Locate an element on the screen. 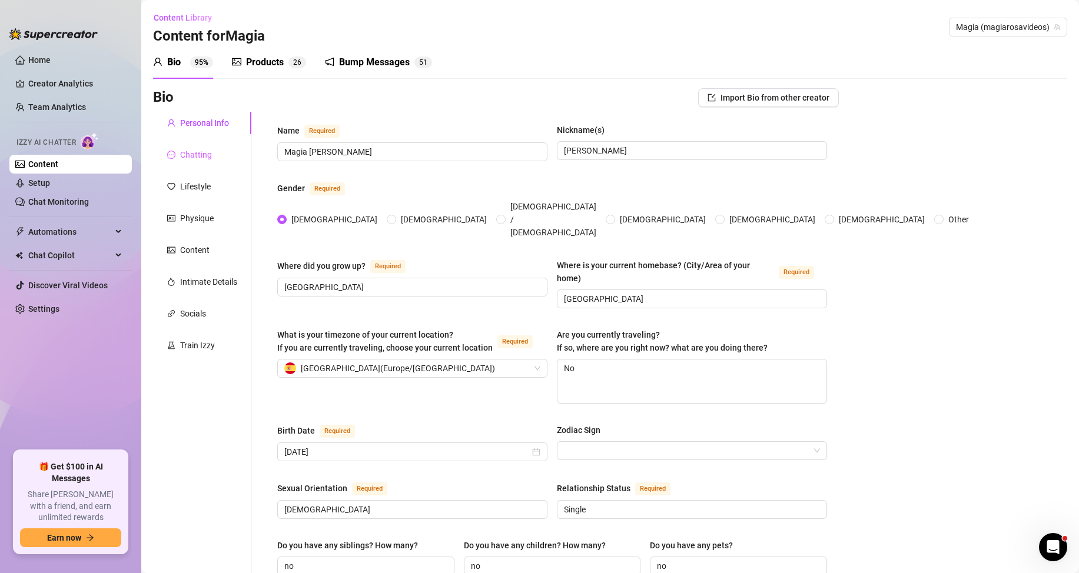 The width and height of the screenshot is (1079, 573). label: Relationship Status is located at coordinates (620, 489).